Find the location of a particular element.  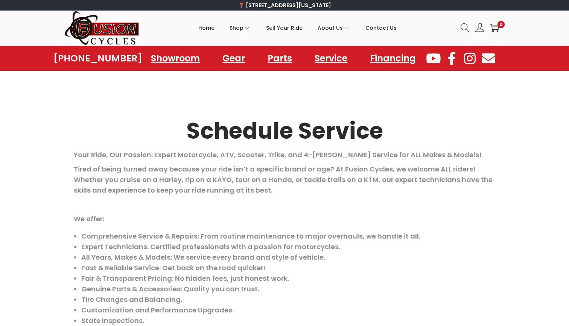

a: Home is located at coordinates (206, 28).